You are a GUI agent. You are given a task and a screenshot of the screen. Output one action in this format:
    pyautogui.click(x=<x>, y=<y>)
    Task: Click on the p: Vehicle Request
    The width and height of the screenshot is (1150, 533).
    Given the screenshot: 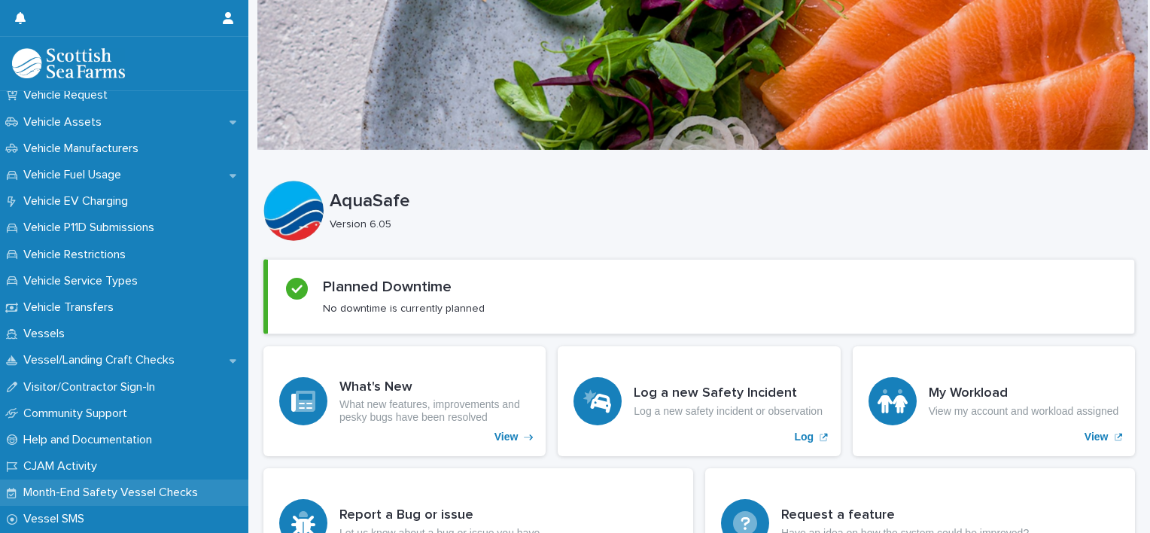 What is the action you would take?
    pyautogui.click(x=68, y=95)
    